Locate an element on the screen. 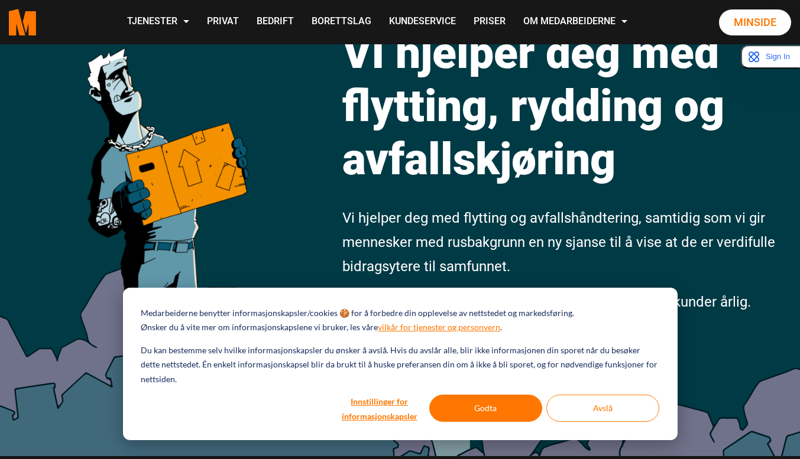 The image size is (800, 459). a: Om Medarbeiderne is located at coordinates (575, 22).